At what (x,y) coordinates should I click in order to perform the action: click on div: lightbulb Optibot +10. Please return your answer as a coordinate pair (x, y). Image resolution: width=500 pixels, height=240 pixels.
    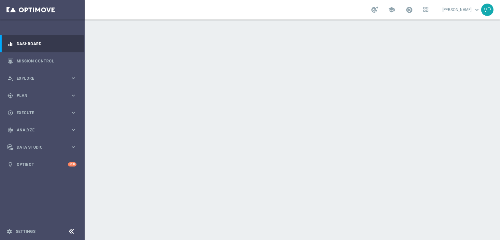
    Looking at the image, I should click on (42, 165).